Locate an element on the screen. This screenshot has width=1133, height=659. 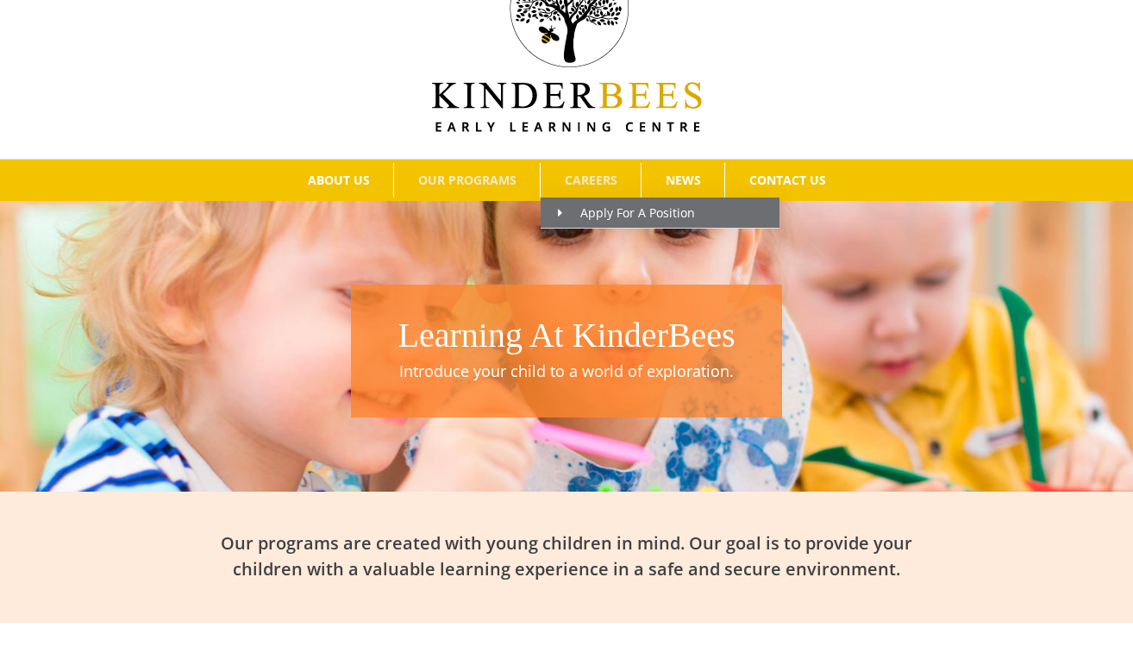
a: CONTACT US is located at coordinates (787, 180).